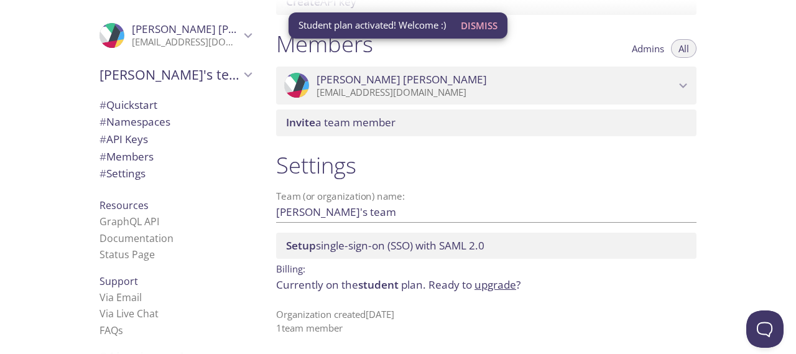 This screenshot has width=796, height=354. Describe the element at coordinates (136, 238) in the screenshot. I see `a: Documentation` at that location.